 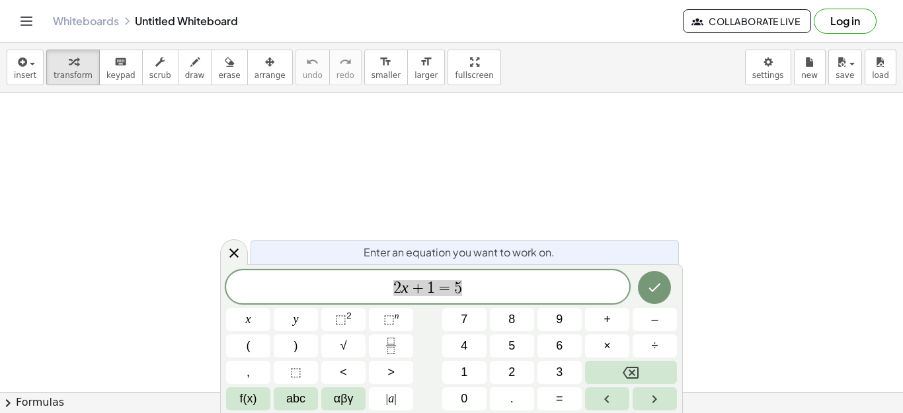 I want to click on span: fullscreen, so click(x=474, y=75).